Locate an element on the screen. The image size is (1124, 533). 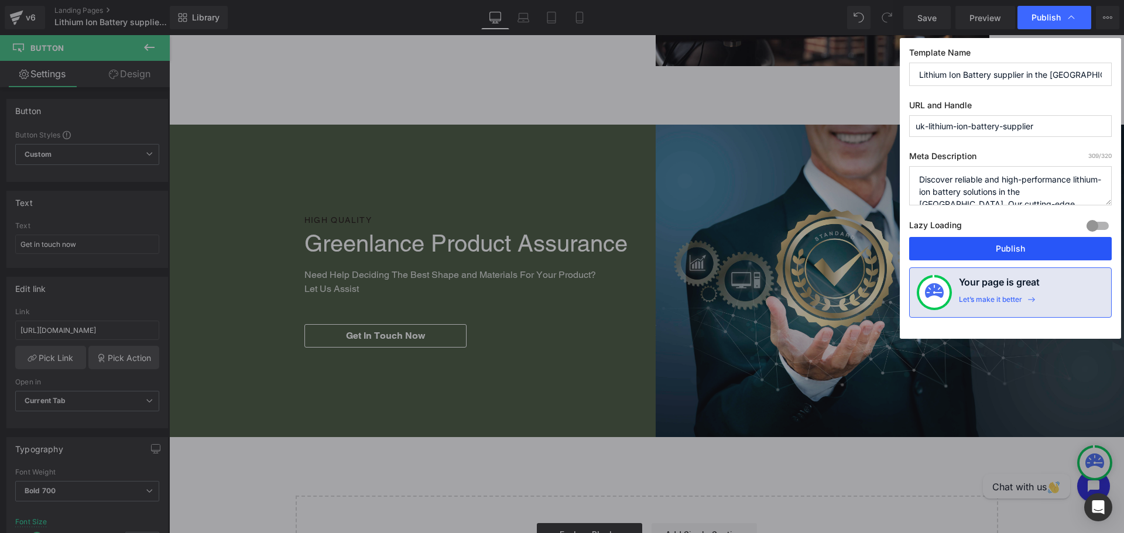
label: Template Name is located at coordinates (1010, 55).